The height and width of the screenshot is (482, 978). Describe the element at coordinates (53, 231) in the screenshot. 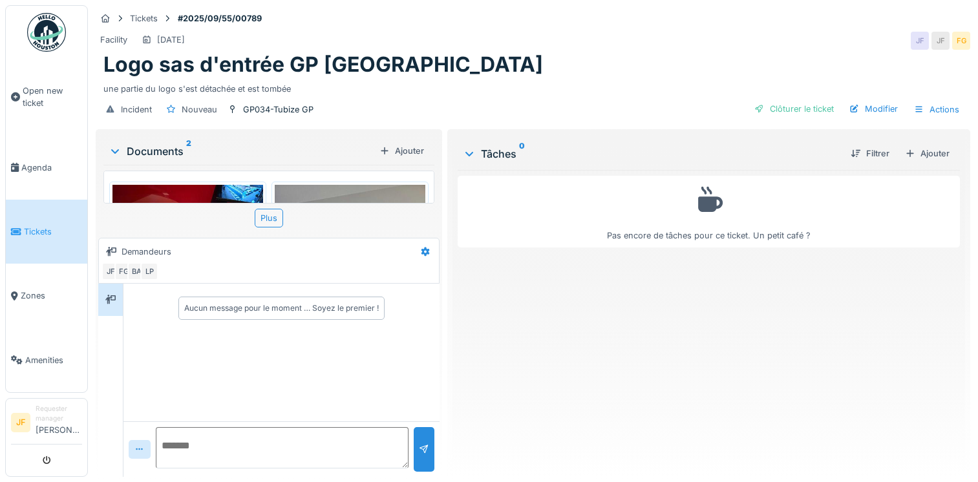

I see `span: Tickets` at that location.